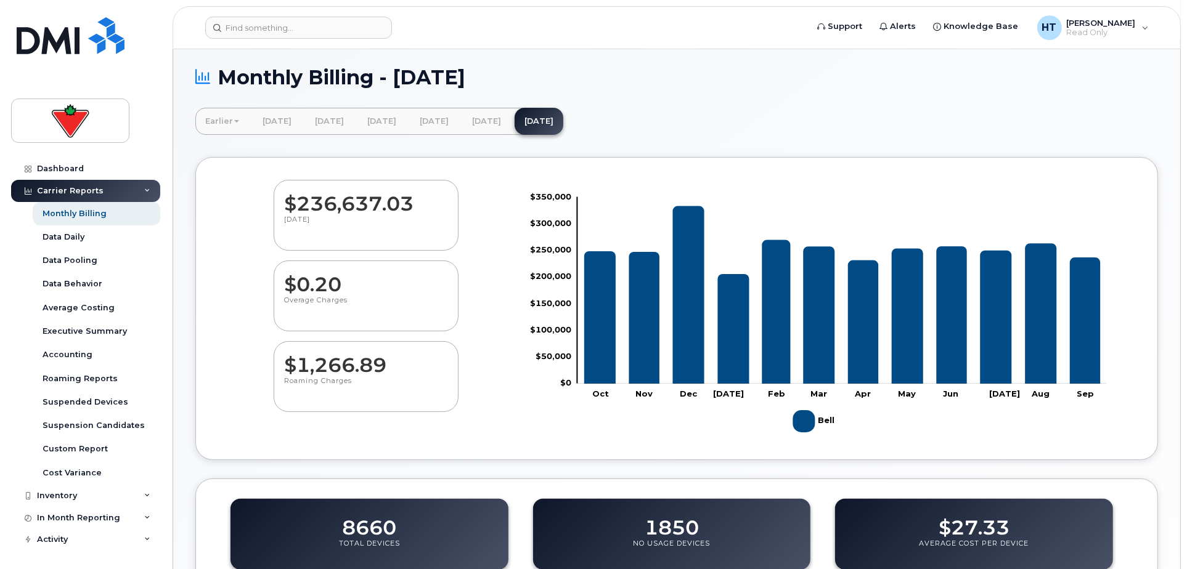 The image size is (1187, 569). What do you see at coordinates (550, 197) in the screenshot?
I see `tspan: $350,000` at bounding box center [550, 197].